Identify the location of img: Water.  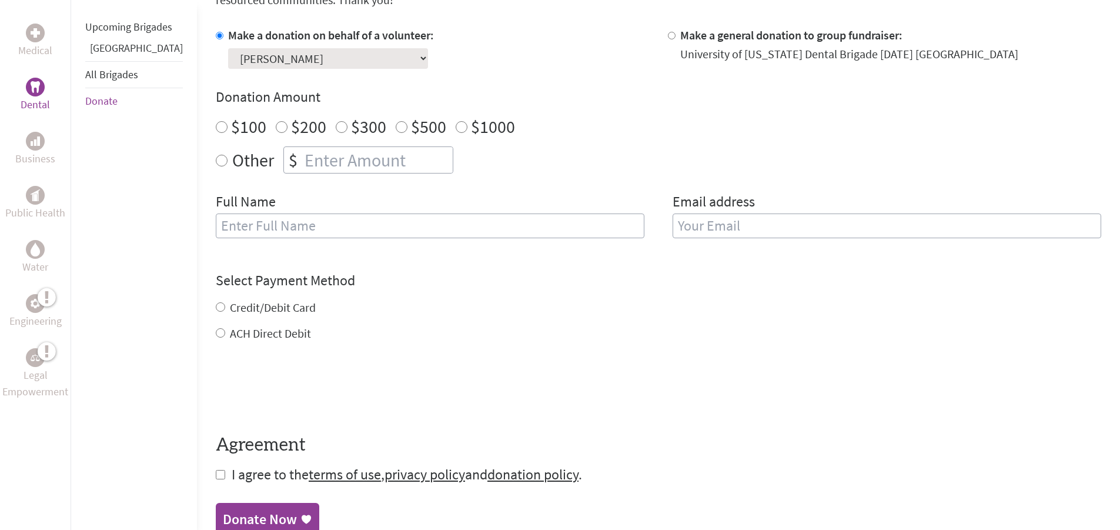
(35, 249).